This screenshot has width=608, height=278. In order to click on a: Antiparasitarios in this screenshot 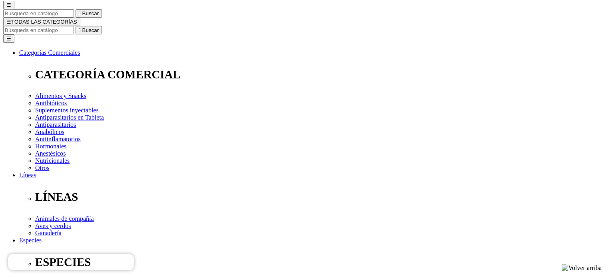, I will do `click(56, 124)`.